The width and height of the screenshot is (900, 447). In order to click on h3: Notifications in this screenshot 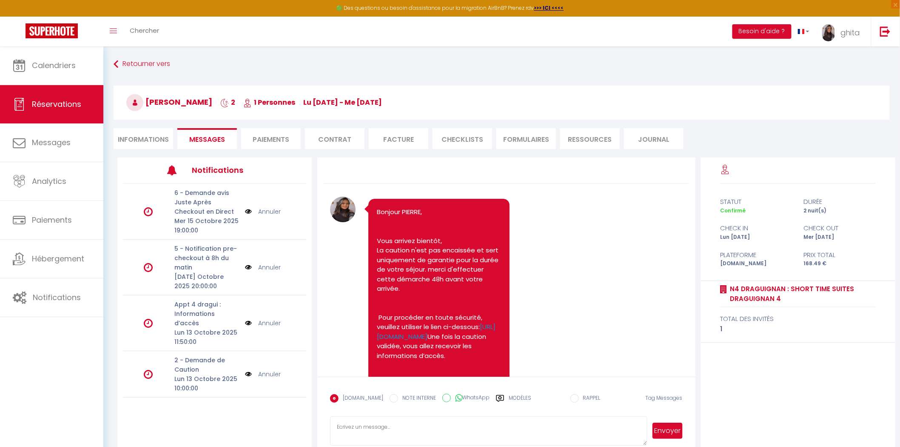, I will do `click(230, 170)`.